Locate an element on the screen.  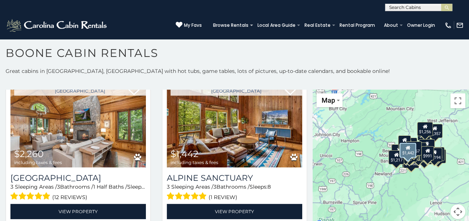
span: 11 is located at coordinates (147, 187).